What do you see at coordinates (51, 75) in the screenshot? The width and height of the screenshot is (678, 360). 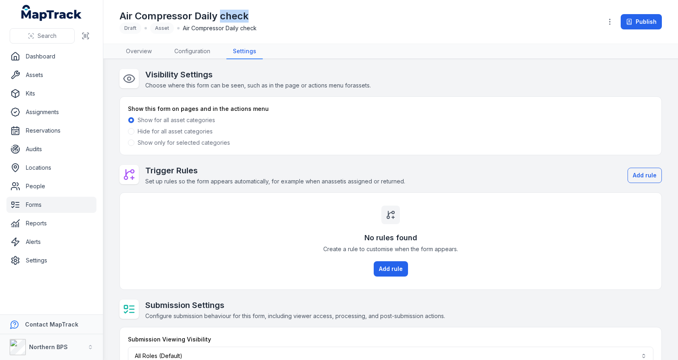 I see `a: Assets` at bounding box center [51, 75].